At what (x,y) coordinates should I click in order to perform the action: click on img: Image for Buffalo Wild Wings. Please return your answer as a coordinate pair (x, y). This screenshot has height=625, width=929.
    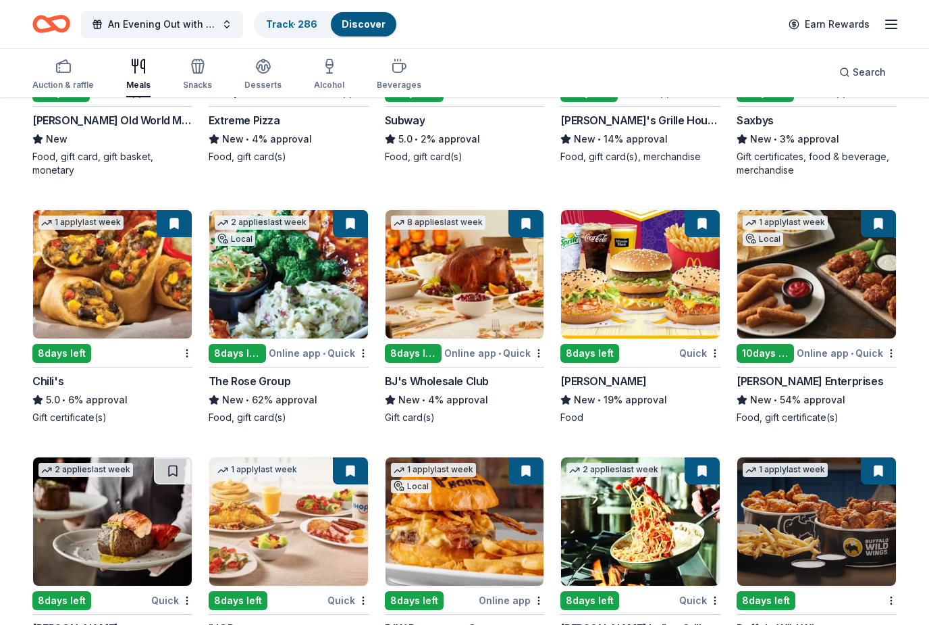
    Looking at the image, I should click on (816, 522).